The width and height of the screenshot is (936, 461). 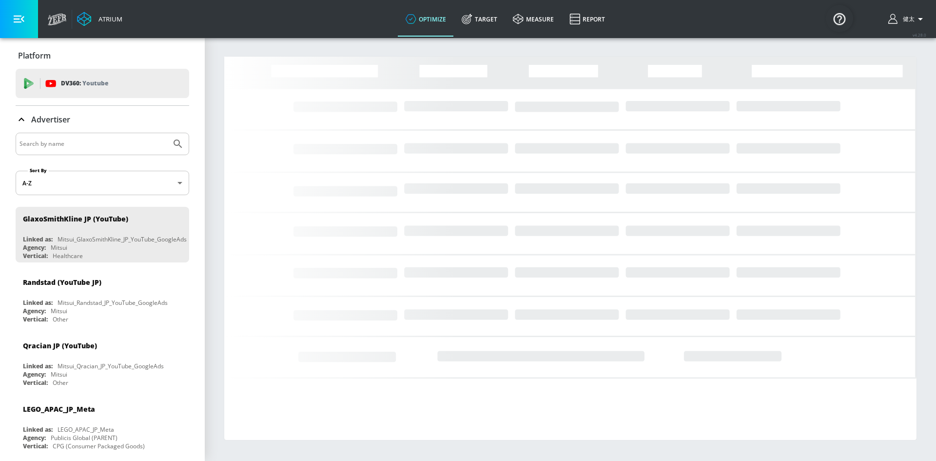 I want to click on div: Qracian JP (YouTube)Linked as:Mitsui_Qracian_JP_YouTube_GoogleAdsAgency:MitsuiVertical:Other, so click(x=102, y=361).